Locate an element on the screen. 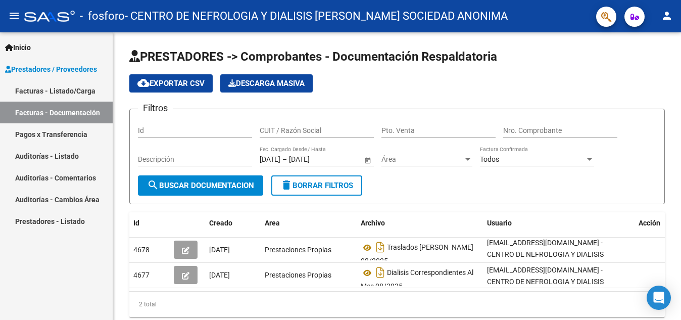  span: 4678 is located at coordinates (142, 250).